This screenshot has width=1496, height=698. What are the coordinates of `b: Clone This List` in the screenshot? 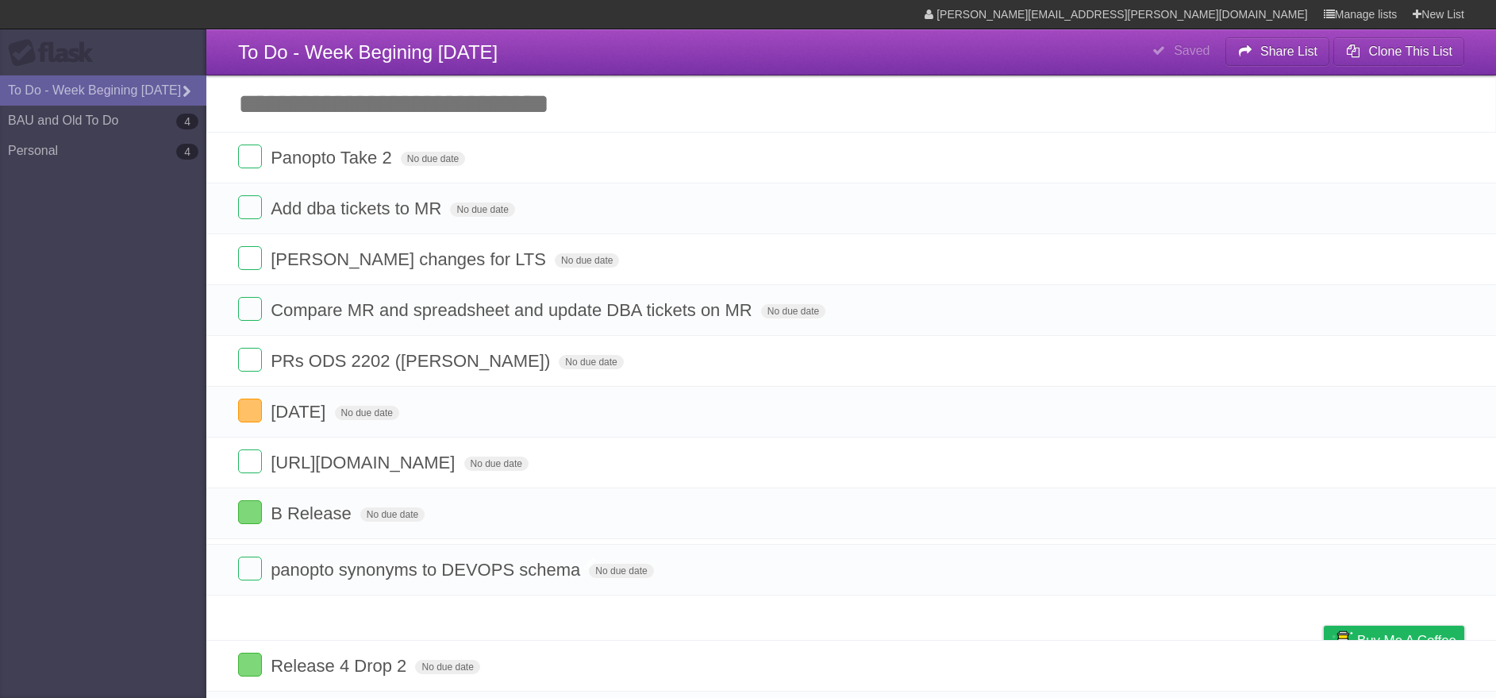 It's located at (1411, 51).